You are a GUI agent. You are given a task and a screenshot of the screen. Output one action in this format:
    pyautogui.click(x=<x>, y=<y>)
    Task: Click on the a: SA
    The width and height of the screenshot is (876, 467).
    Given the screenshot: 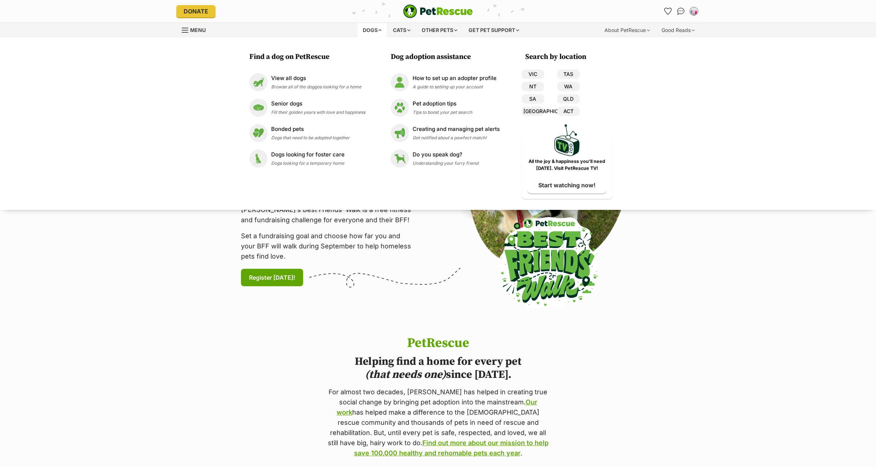 What is the action you would take?
    pyautogui.click(x=533, y=99)
    